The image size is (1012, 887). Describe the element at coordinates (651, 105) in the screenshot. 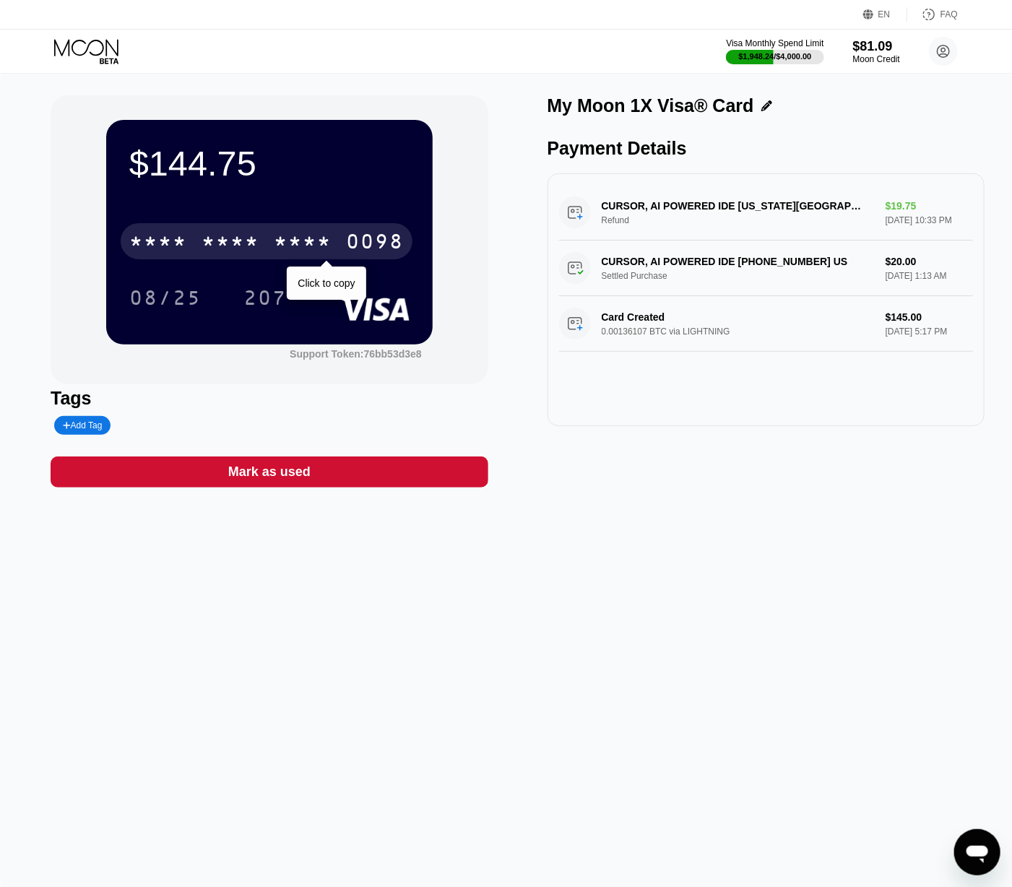

I see `div: My Moon 1X Visa® Card` at that location.